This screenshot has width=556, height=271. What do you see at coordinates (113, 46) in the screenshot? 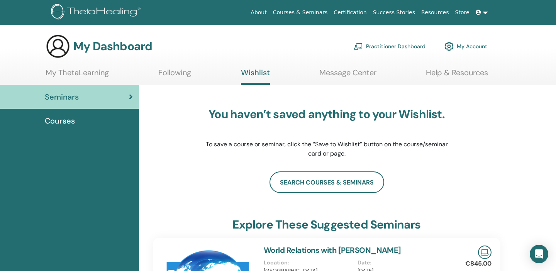
I see `h3: My Dashboard` at bounding box center [113, 46].